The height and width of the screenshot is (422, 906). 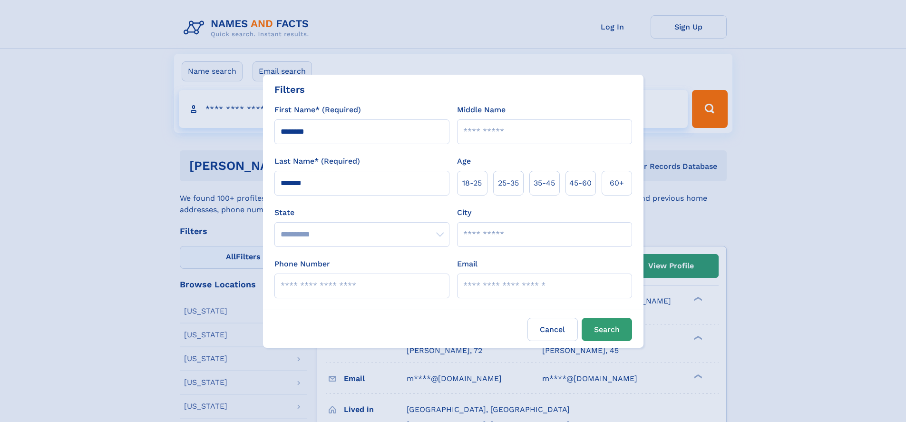 I want to click on label: Email, so click(x=467, y=264).